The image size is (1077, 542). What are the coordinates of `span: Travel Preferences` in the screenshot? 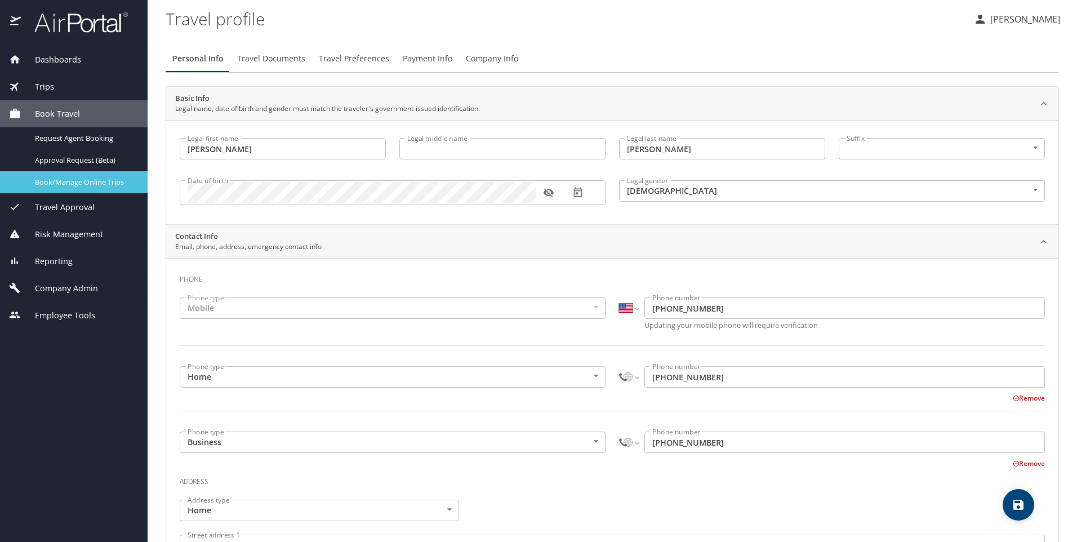 It's located at (354, 59).